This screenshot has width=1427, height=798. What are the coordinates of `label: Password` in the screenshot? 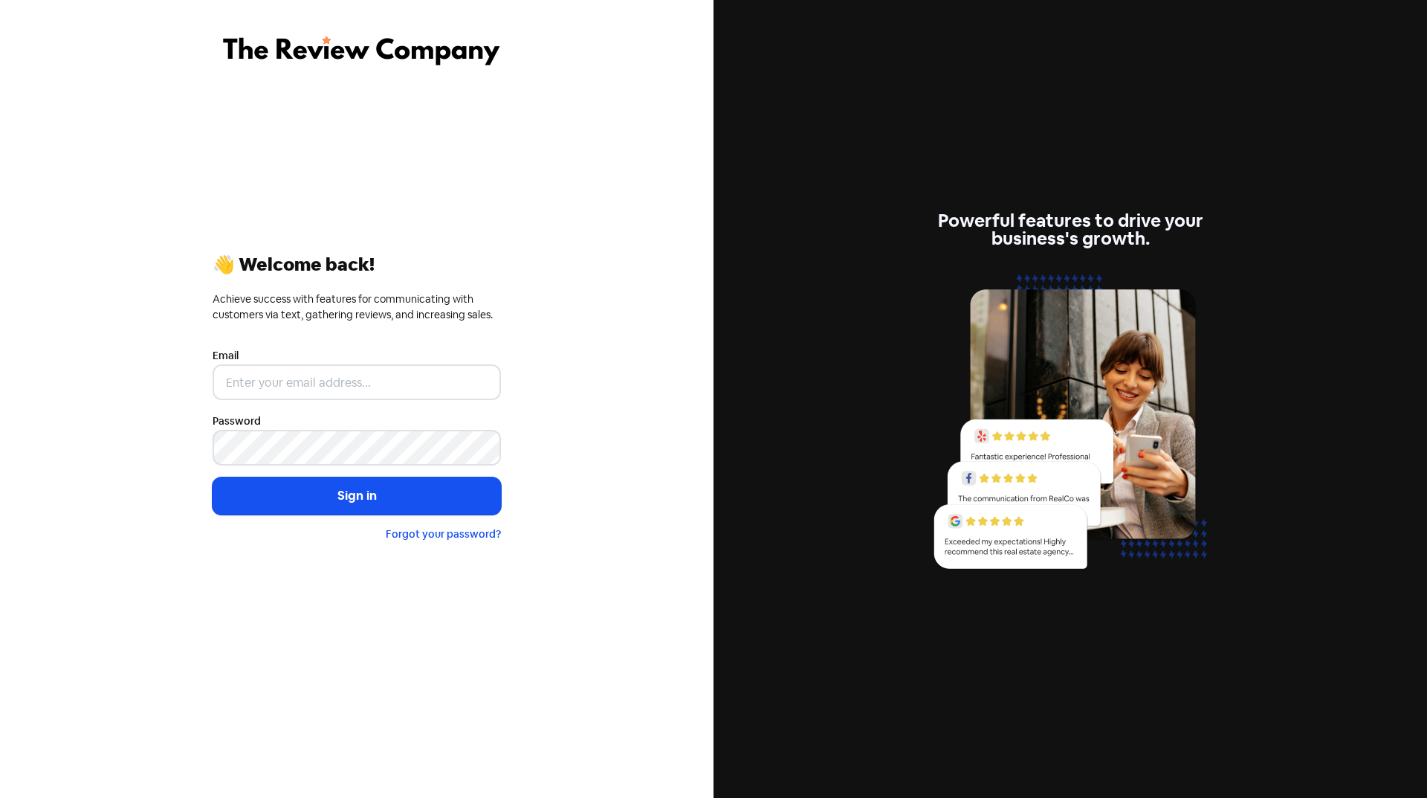 It's located at (236, 421).